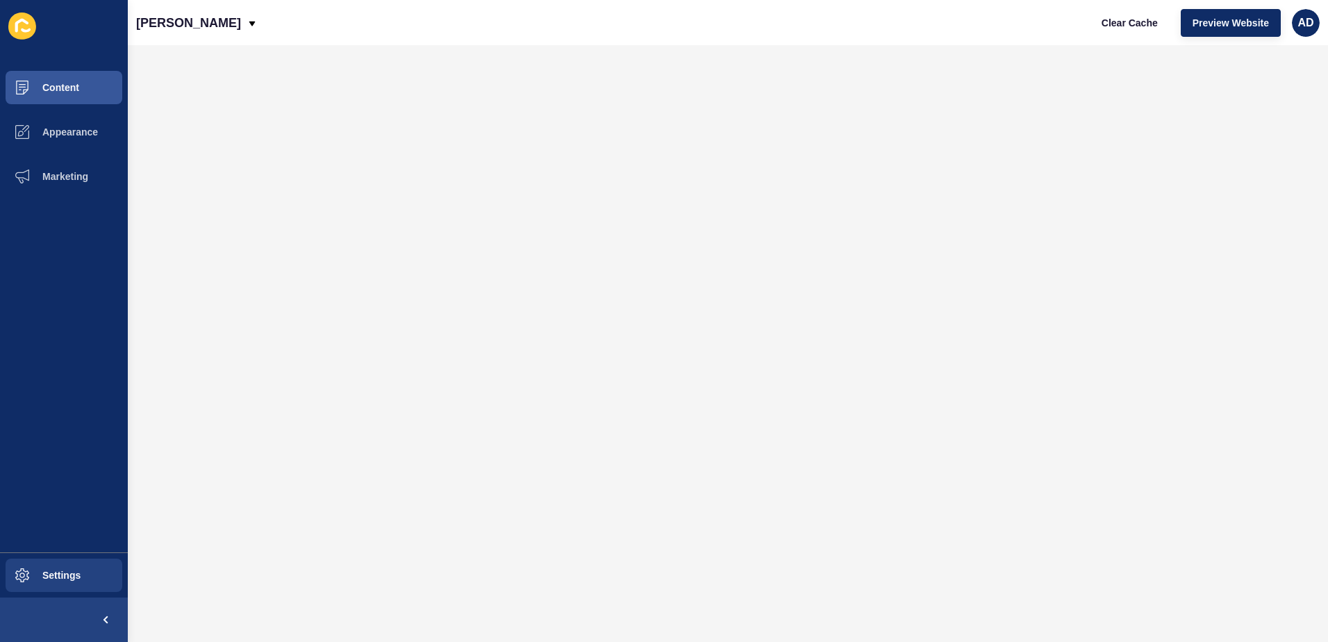 This screenshot has width=1328, height=642. Describe the element at coordinates (1129, 23) in the screenshot. I see `span: Clear Cache` at that location.